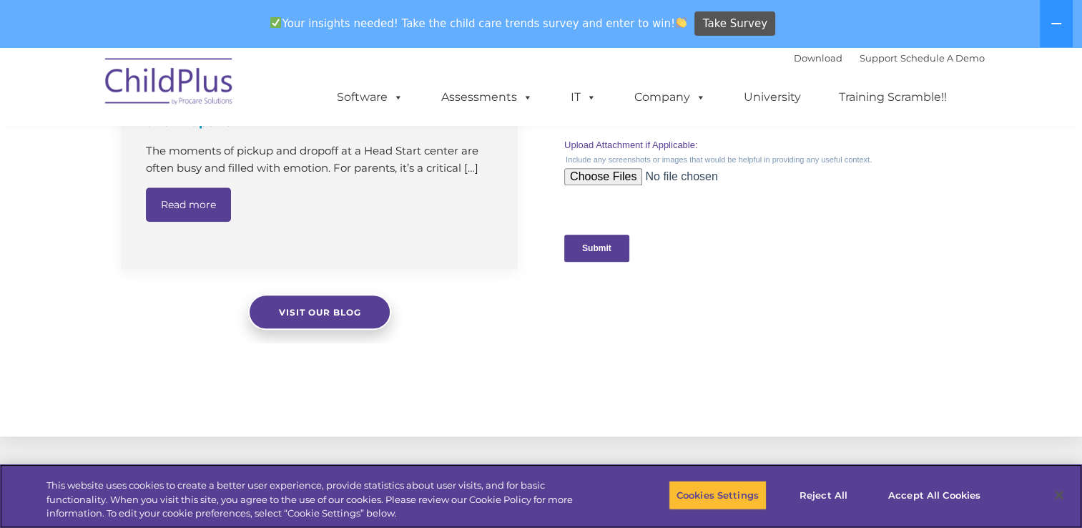 The height and width of the screenshot is (528, 1082). I want to click on img: ChildPlus by Procare Solutions, so click(170, 84).